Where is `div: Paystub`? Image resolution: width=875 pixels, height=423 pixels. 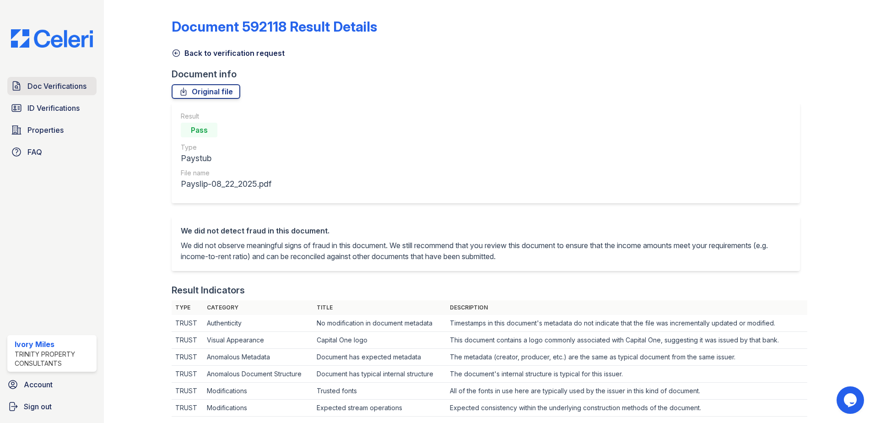
div: Paystub is located at coordinates (226, 158).